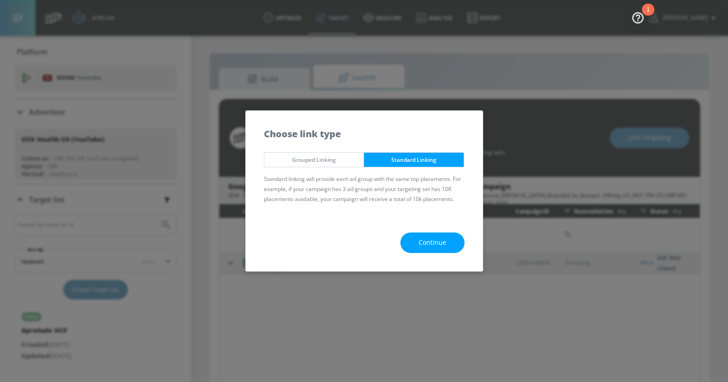 Image resolution: width=728 pixels, height=382 pixels. What do you see at coordinates (433, 242) in the screenshot?
I see `button: Continue` at bounding box center [433, 242].